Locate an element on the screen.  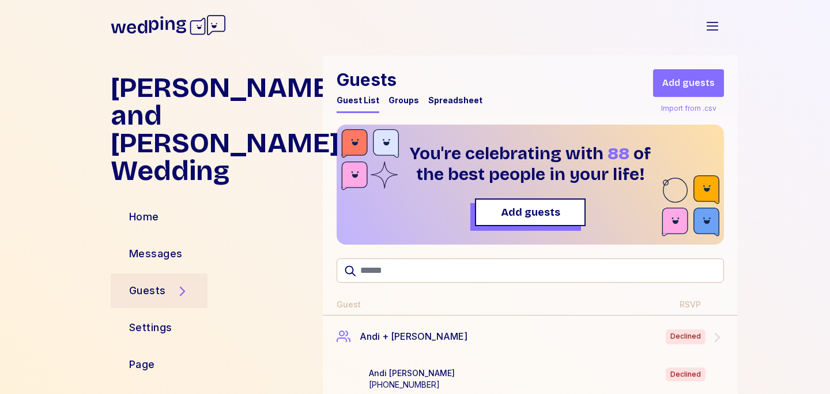
div: Groups is located at coordinates (403, 100).